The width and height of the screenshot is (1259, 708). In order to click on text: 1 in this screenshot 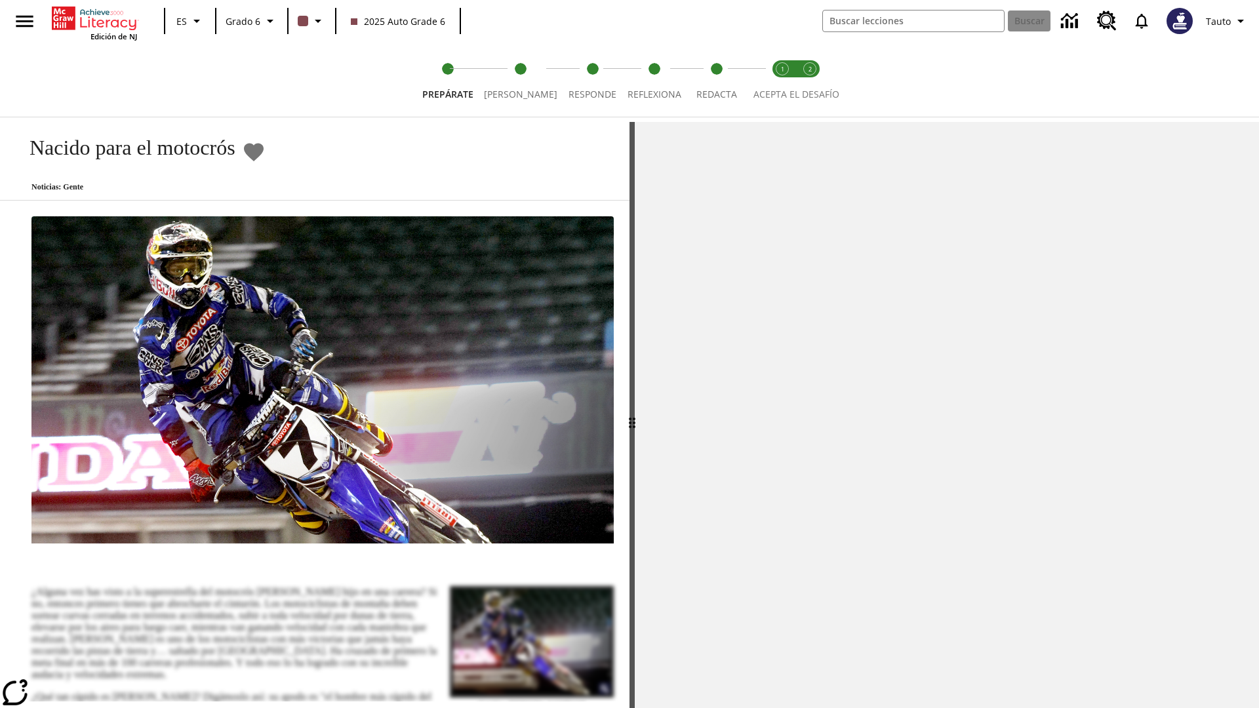, I will do `click(782, 69)`.